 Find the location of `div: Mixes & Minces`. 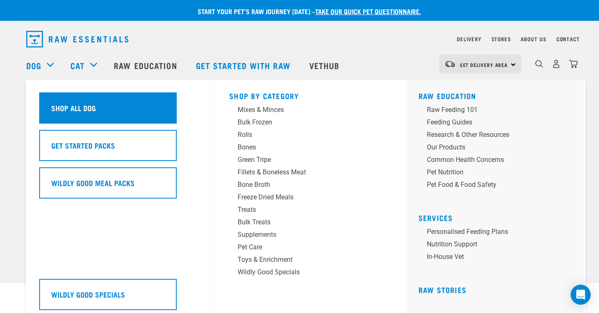

div: Mixes & Minces is located at coordinates (302, 110).